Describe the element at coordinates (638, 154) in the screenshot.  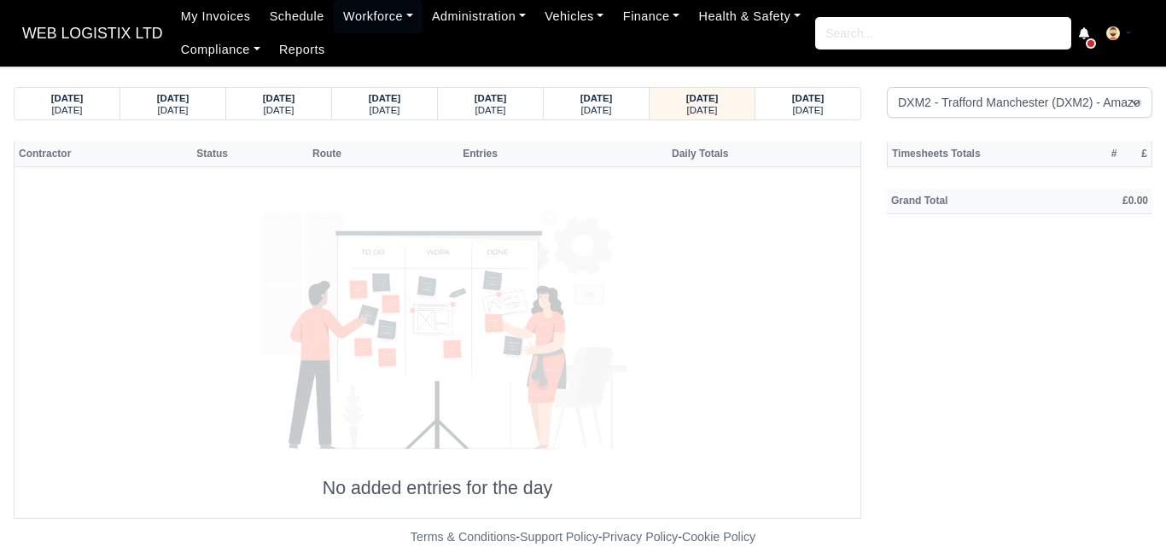
I see `th: Daily Totals` at that location.